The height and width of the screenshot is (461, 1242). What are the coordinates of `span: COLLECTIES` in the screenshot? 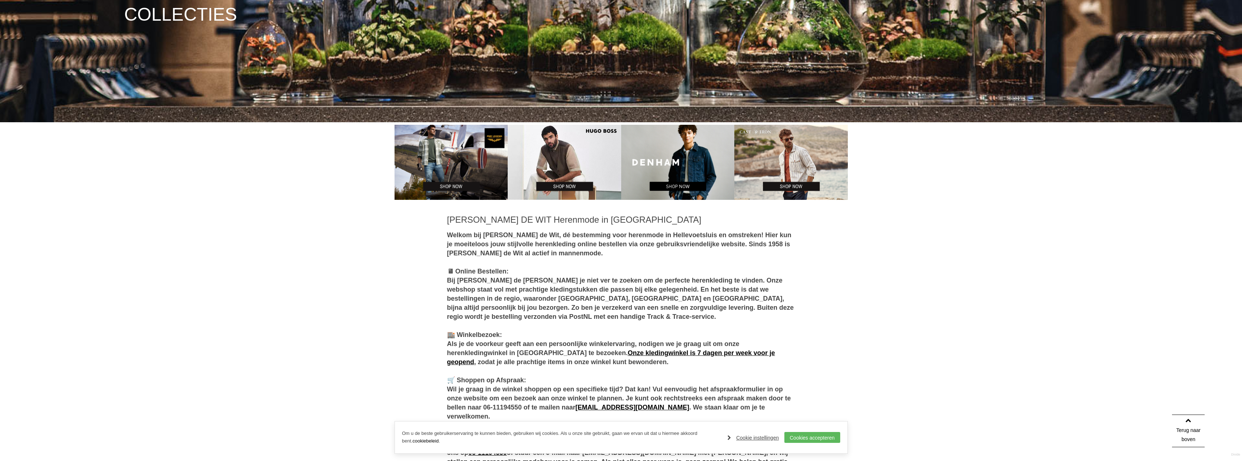 It's located at (181, 15).